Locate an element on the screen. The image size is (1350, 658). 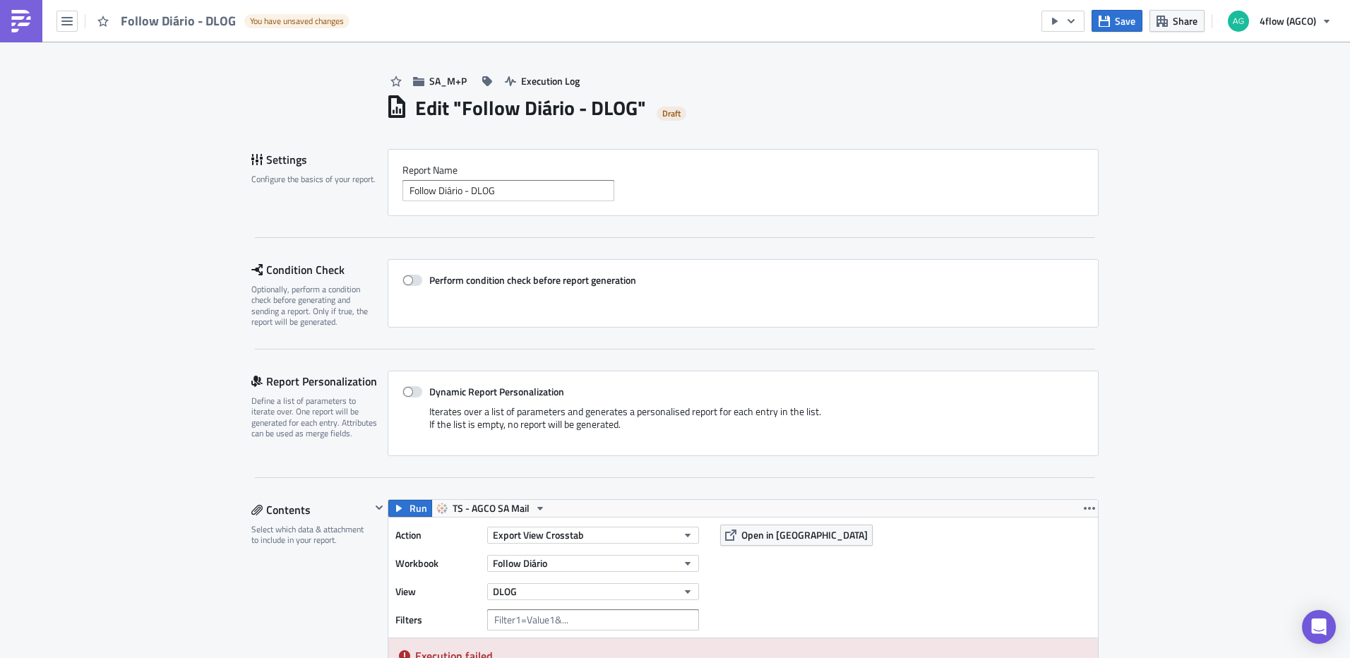
span: Follow Diário - DLOG is located at coordinates (179, 20).